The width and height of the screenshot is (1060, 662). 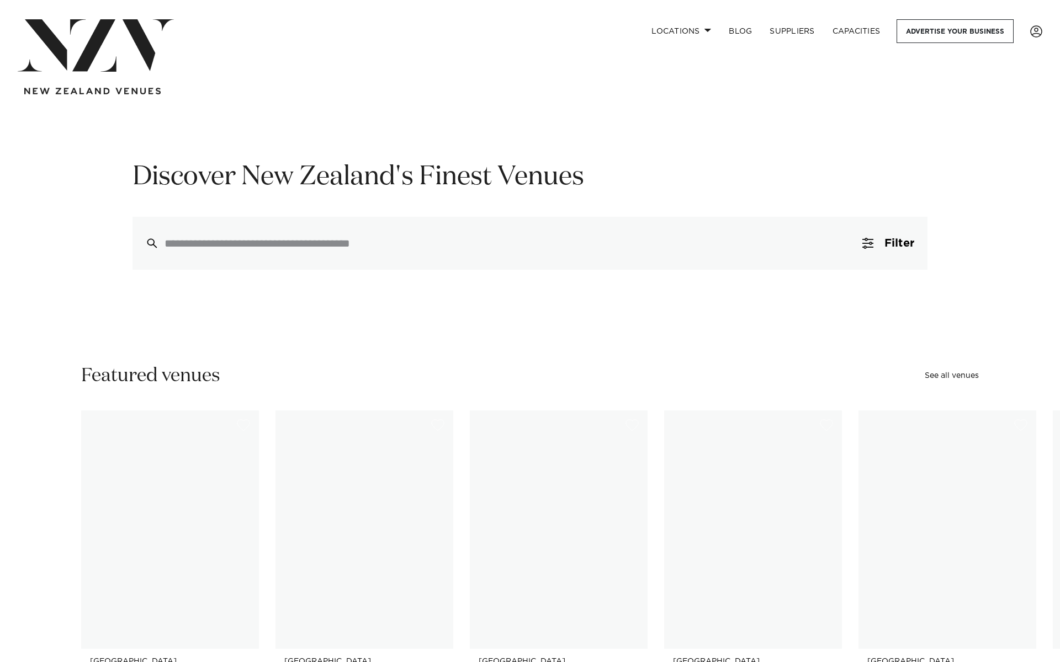 What do you see at coordinates (856, 31) in the screenshot?
I see `a: Capacities` at bounding box center [856, 31].